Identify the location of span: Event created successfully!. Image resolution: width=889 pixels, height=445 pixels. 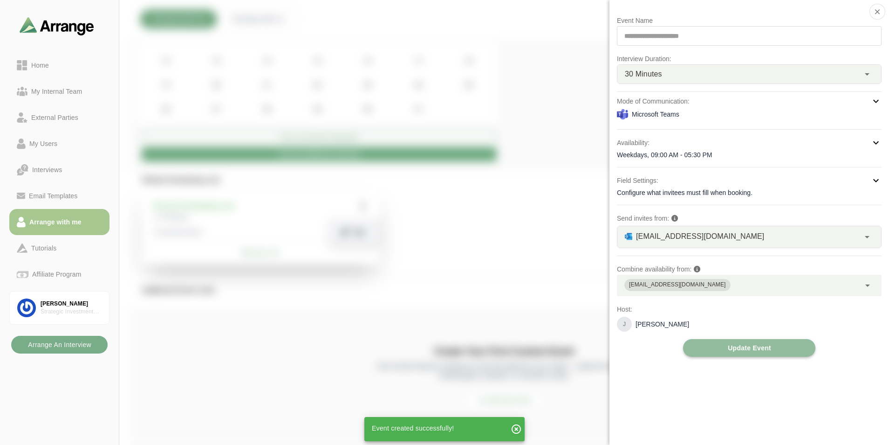
(413, 428).